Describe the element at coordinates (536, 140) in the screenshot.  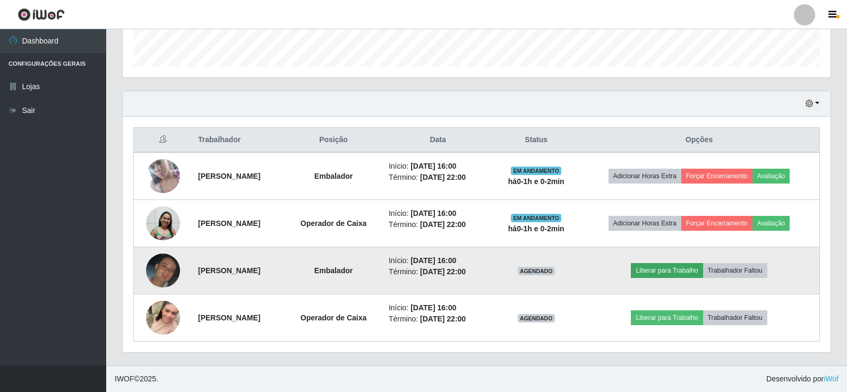
I see `th: Status` at that location.